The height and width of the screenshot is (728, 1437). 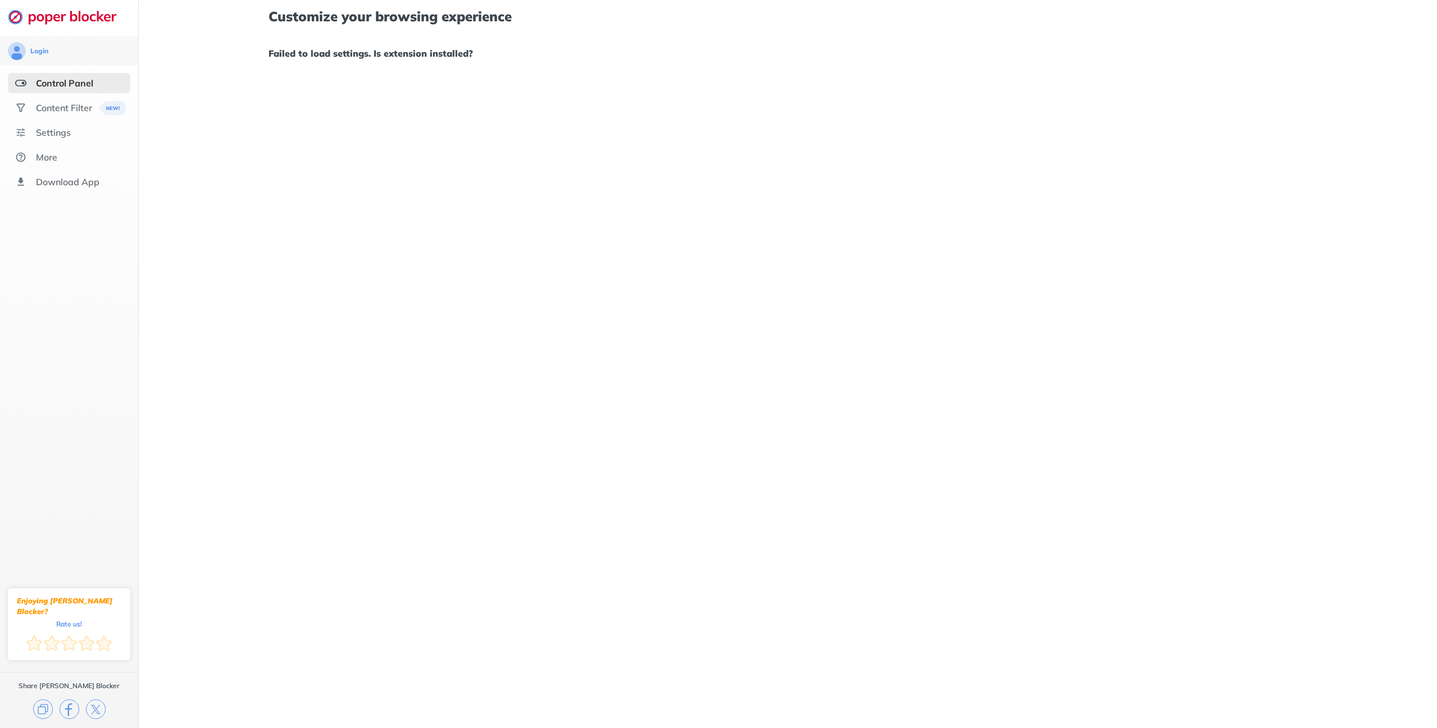 What do you see at coordinates (43, 709) in the screenshot?
I see `img: copy.svg` at bounding box center [43, 709].